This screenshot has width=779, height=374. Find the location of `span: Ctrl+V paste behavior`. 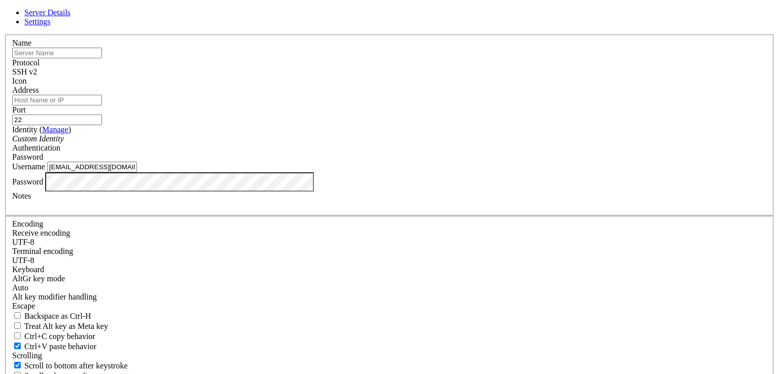

span: Ctrl+V paste behavior is located at coordinates (60, 346).